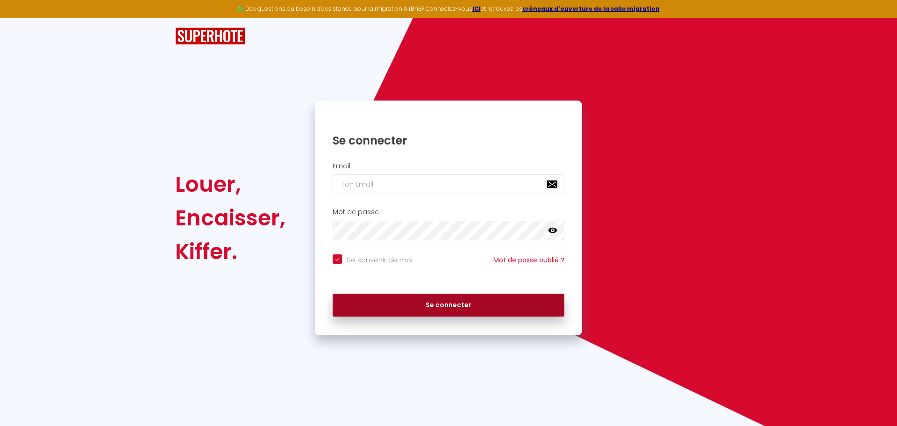  What do you see at coordinates (591, 8) in the screenshot?
I see `strong: créneaux d'ouverture de la salle migration` at bounding box center [591, 8].